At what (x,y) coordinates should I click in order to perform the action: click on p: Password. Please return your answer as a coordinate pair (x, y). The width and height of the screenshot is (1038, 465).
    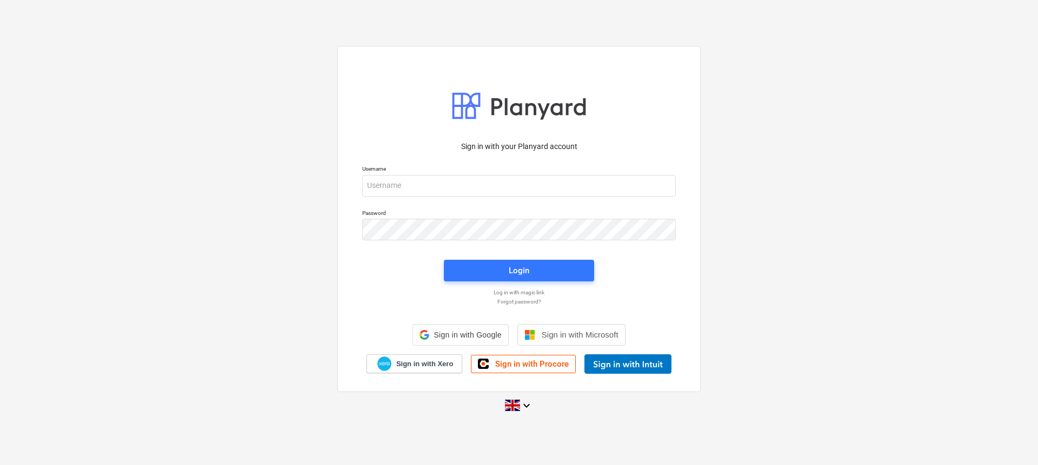
    Looking at the image, I should click on (519, 214).